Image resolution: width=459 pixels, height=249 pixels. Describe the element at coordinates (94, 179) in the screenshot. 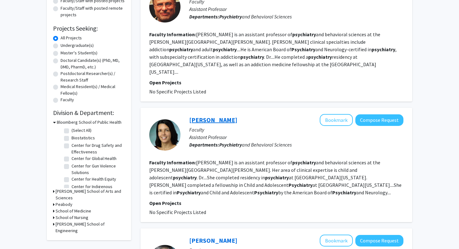

I see `label: Center for Health Equity` at that location.